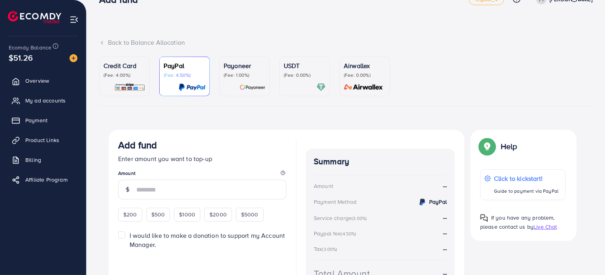 This screenshot has width=605, height=275. What do you see at coordinates (43, 180) in the screenshot?
I see `a: Affiliate Program` at bounding box center [43, 180].